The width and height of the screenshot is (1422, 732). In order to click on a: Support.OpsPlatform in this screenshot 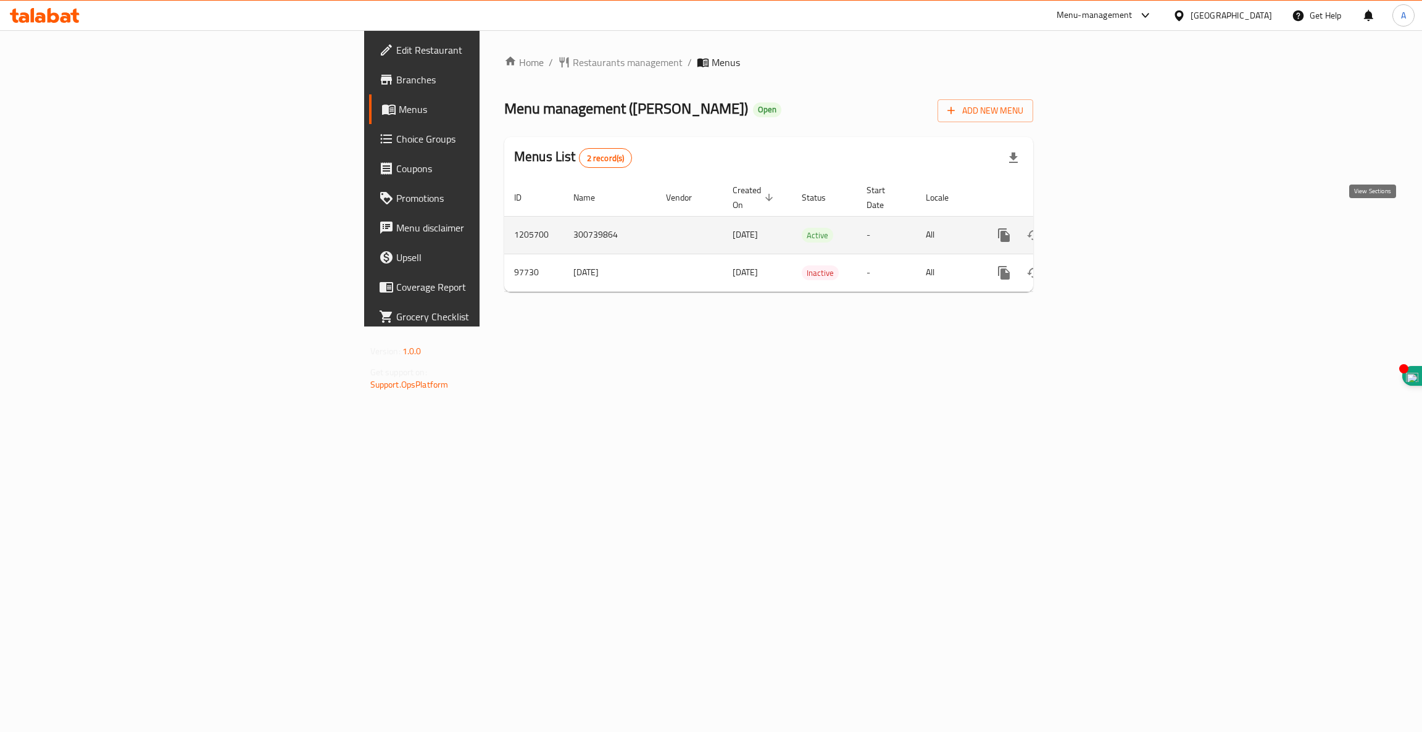, I will do `click(409, 385)`.